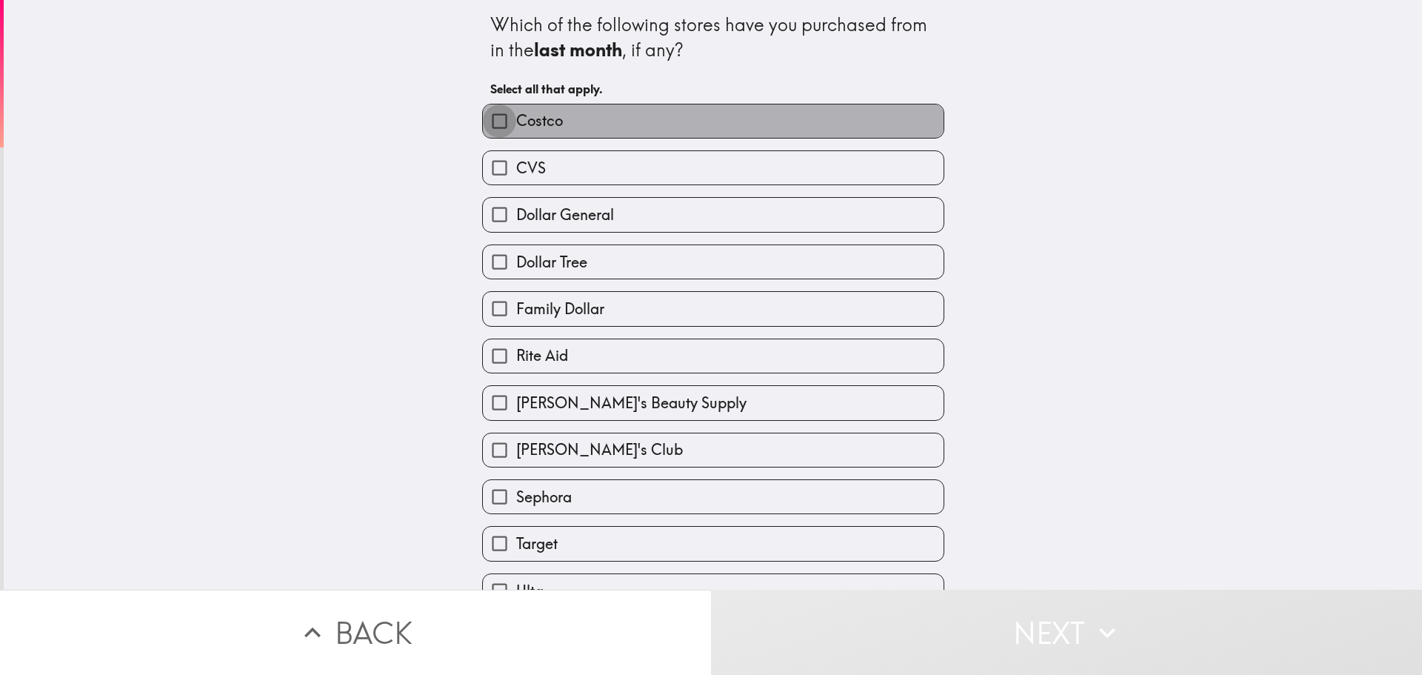 The image size is (1422, 675). What do you see at coordinates (713, 89) in the screenshot?
I see `h6: Select all that apply.` at bounding box center [713, 89].